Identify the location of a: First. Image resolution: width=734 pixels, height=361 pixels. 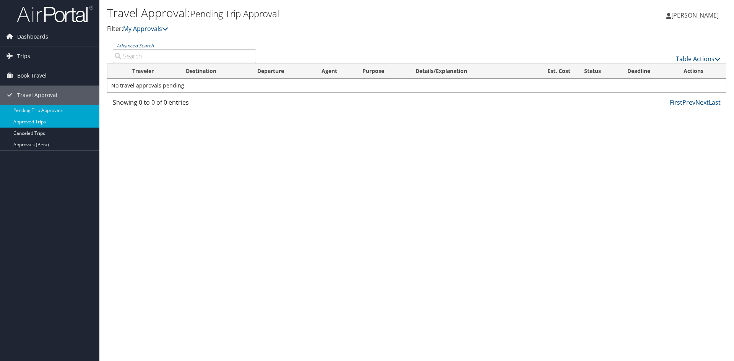
(676, 102).